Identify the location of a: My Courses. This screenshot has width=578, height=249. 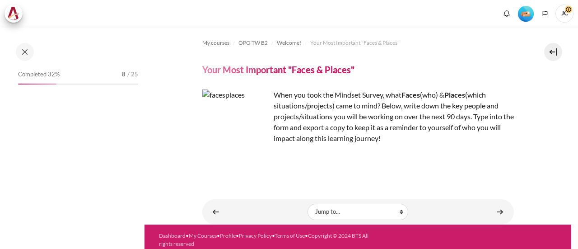
(203, 235).